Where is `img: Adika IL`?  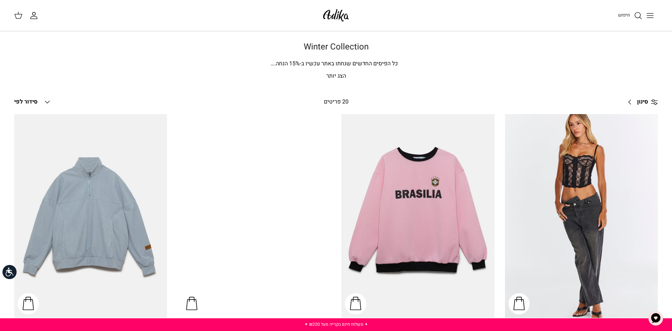 img: Adika IL is located at coordinates (336, 15).